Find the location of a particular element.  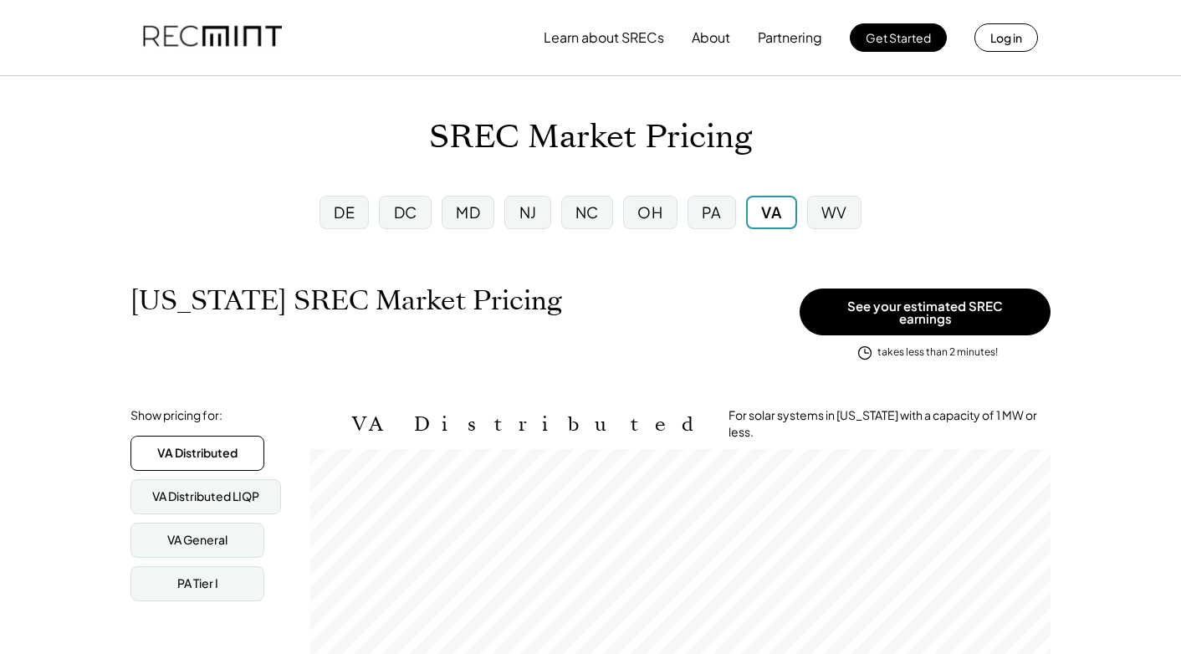

h1: SREC Market Pricing is located at coordinates (591, 137).